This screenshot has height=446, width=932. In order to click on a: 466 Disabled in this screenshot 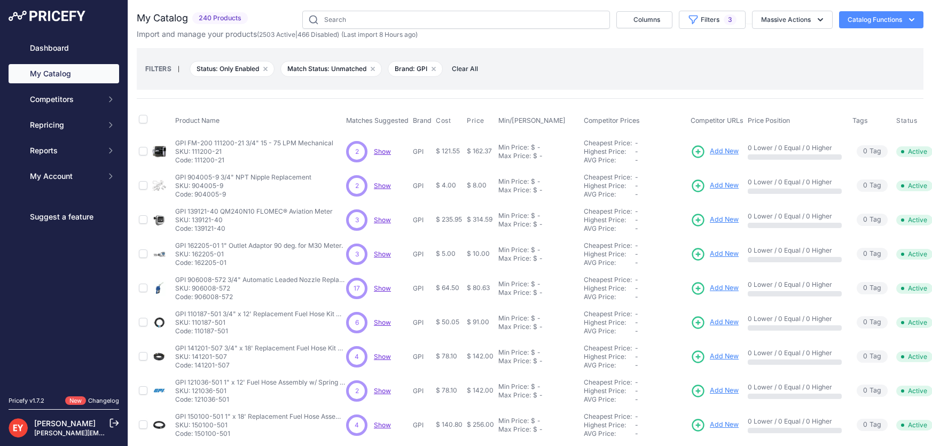, I will do `click(317, 34)`.